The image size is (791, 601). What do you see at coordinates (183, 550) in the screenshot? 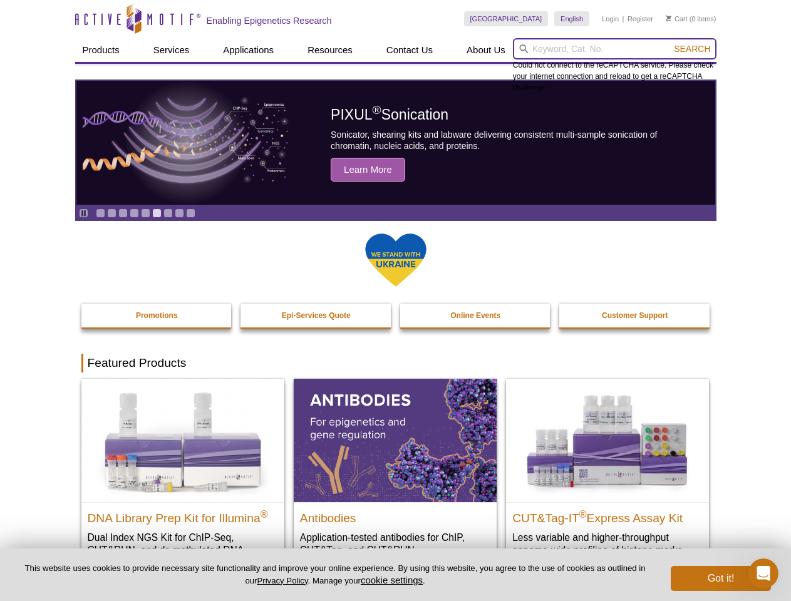
I see `p: Dual Index NGS Kit for ChIP-Seq, CUT&RUN, and ds methylated DNA assays.` at bounding box center [183, 550].